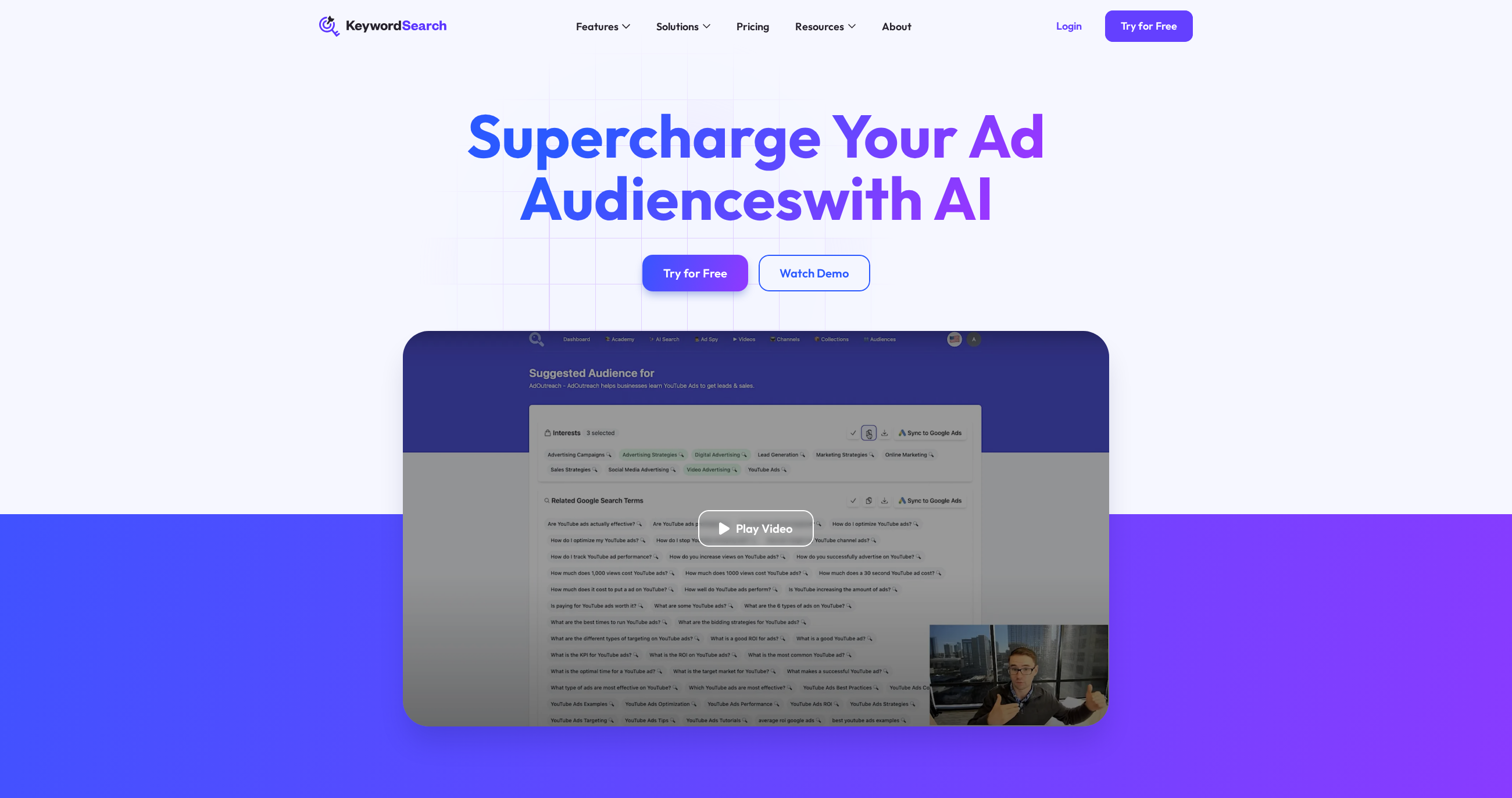 The image size is (1512, 798). What do you see at coordinates (898, 26) in the screenshot?
I see `a: About` at bounding box center [898, 26].